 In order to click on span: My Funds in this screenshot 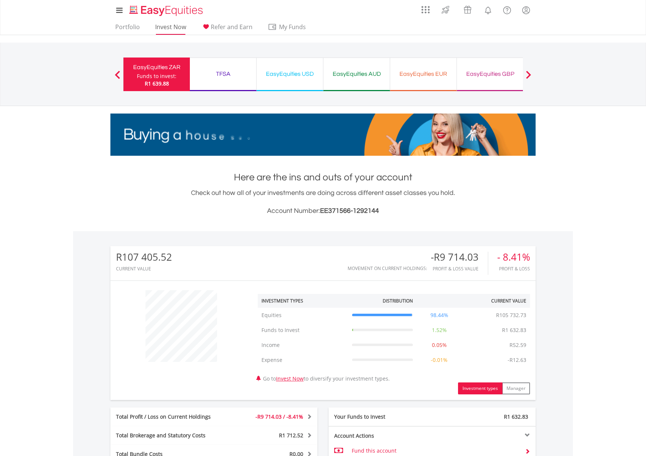, I will do `click(292, 27)`.